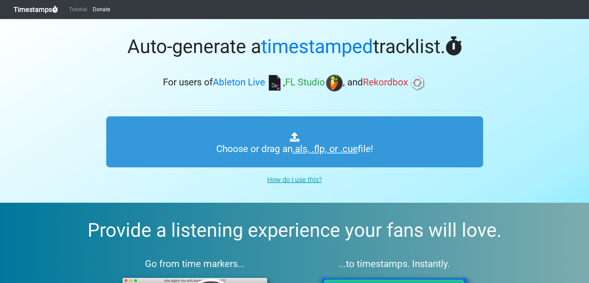 Image resolution: width=589 pixels, height=283 pixels. Describe the element at coordinates (78, 10) in the screenshot. I see `a: Tutorial` at that location.